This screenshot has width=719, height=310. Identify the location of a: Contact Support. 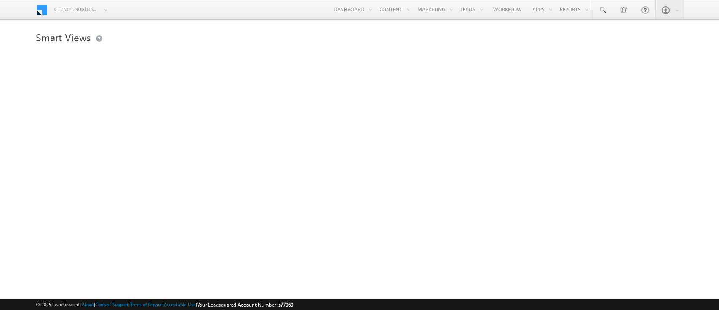
(112, 304).